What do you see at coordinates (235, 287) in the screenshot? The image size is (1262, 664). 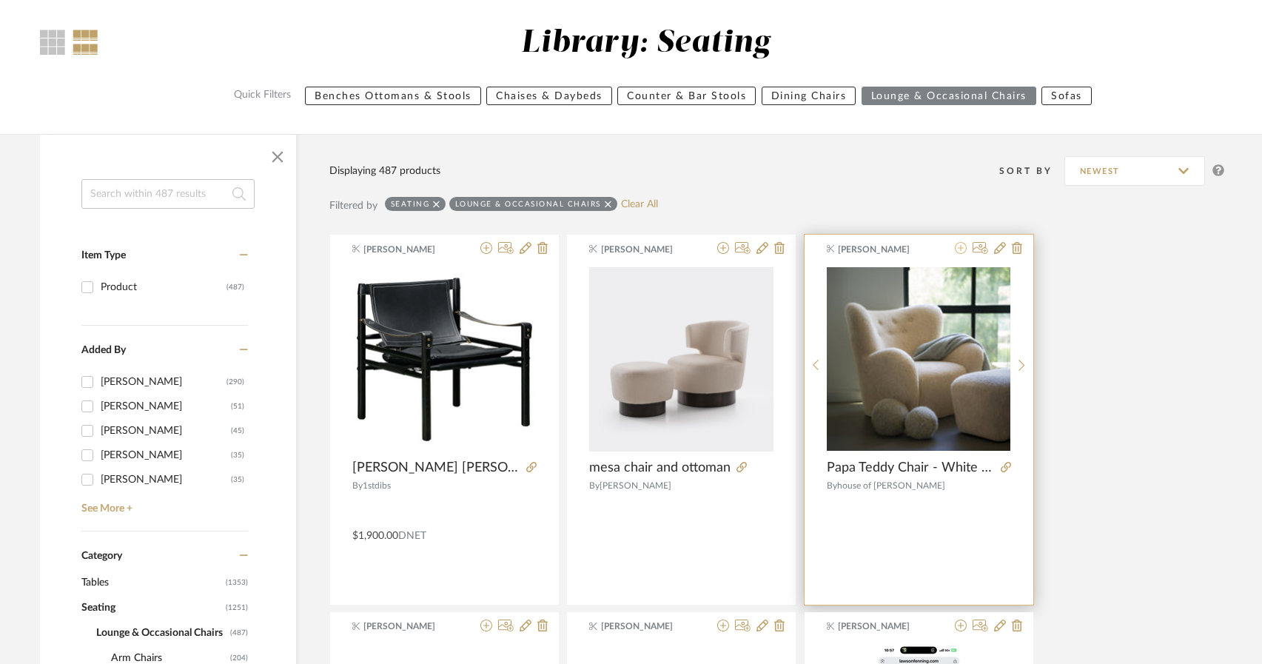 I see `div: (487)` at bounding box center [235, 287].